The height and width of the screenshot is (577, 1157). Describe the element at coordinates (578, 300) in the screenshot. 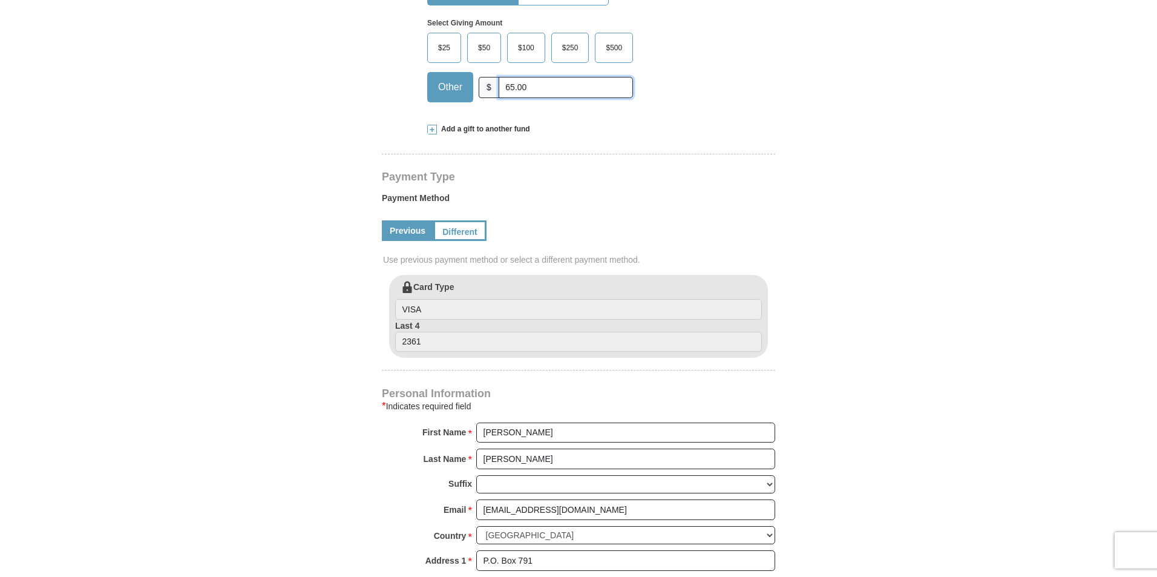

I see `label: Card Type` at that location.